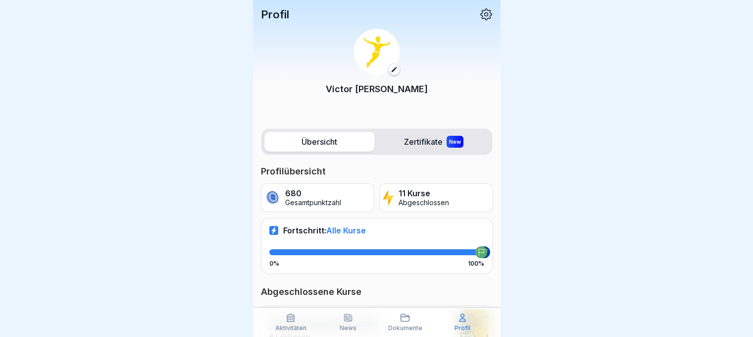  What do you see at coordinates (313, 202) in the screenshot?
I see `p: Gesamtpunktzahl` at bounding box center [313, 202].